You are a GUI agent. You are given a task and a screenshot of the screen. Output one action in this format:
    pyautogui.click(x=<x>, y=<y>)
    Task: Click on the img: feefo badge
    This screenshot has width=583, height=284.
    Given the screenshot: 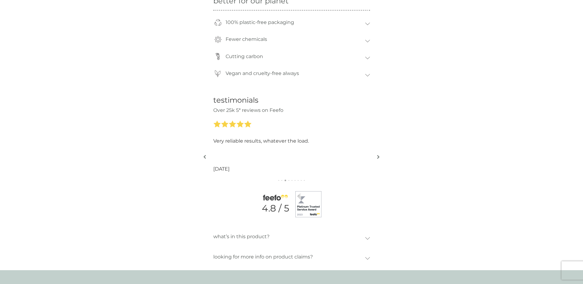 What is the action you would take?
    pyautogui.click(x=308, y=204)
    